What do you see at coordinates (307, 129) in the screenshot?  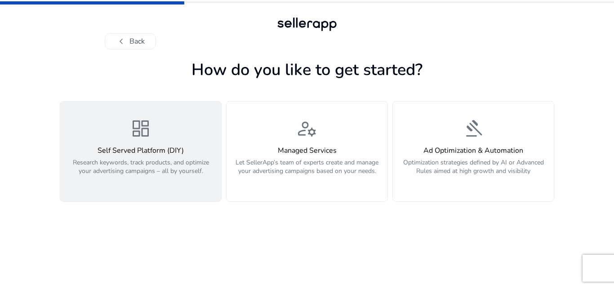 I see `span: manage_accounts` at bounding box center [307, 129].